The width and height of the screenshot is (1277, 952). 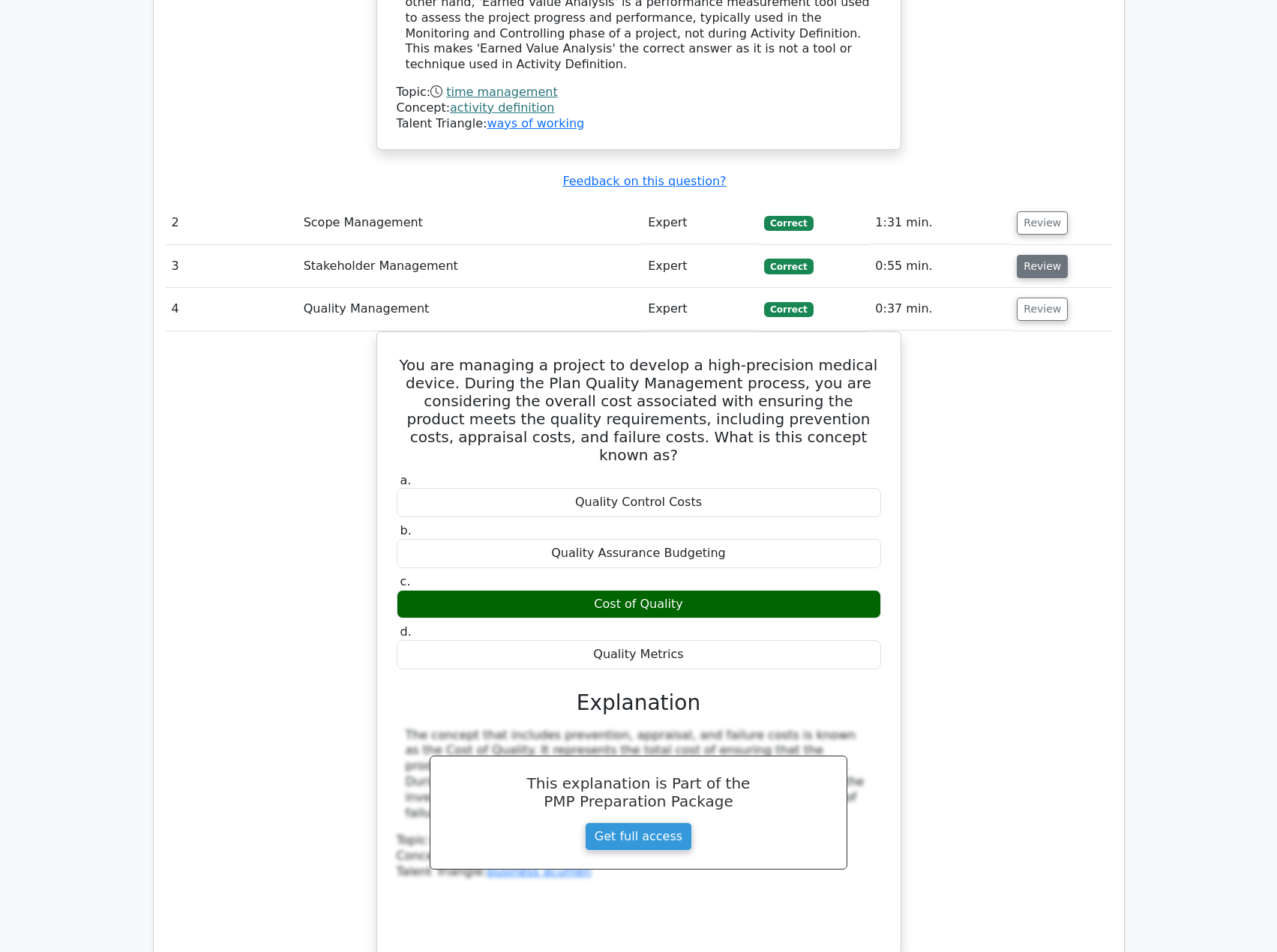 What do you see at coordinates (638, 410) in the screenshot?
I see `h5: You are managing a project to develop a high-precision medical device. During the Plan Quality Ma...` at bounding box center [638, 410].